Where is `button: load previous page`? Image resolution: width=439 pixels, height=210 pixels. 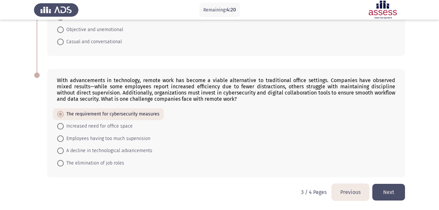
button: load previous page is located at coordinates (350, 192).